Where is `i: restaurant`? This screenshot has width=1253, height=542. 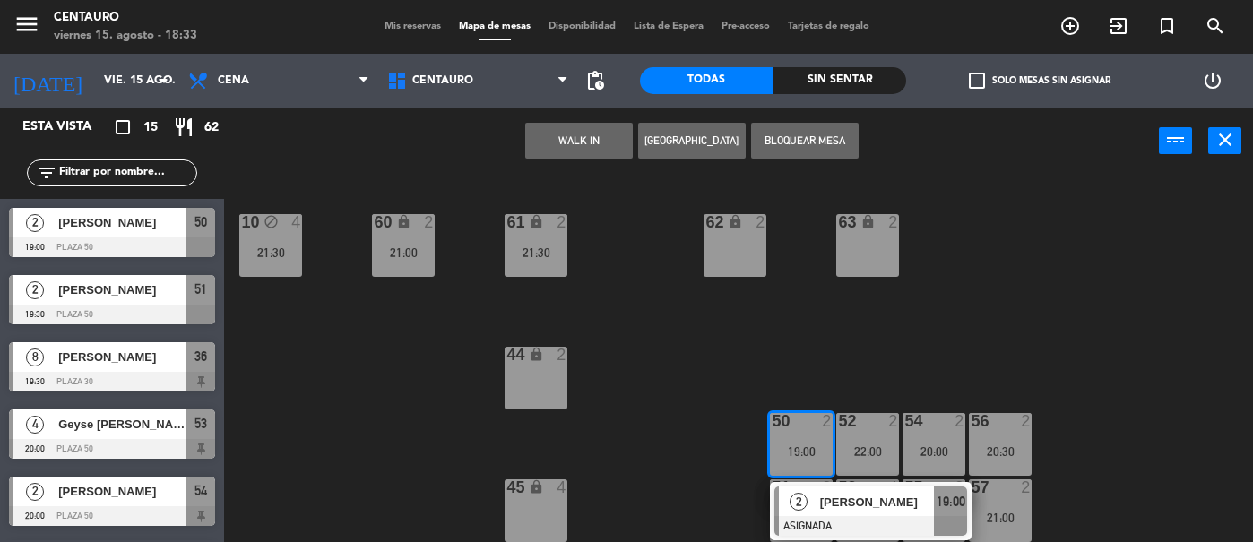
i: restaurant is located at coordinates (184, 127).